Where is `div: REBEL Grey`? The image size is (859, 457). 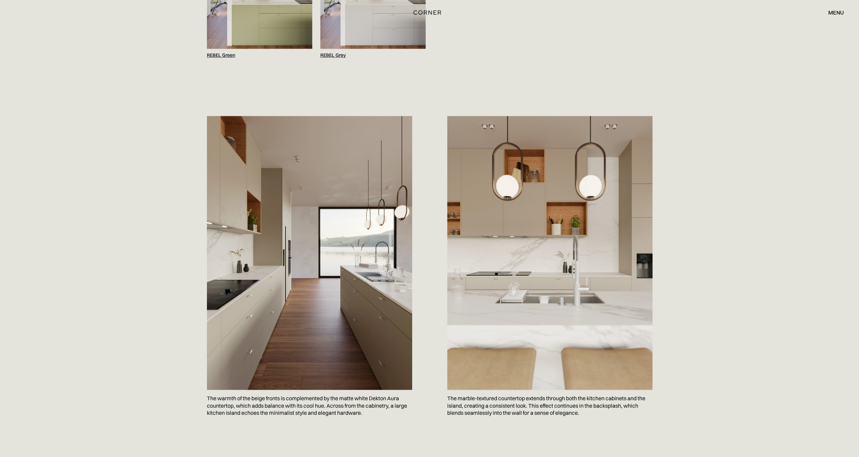 div: REBEL Grey is located at coordinates (373, 55).